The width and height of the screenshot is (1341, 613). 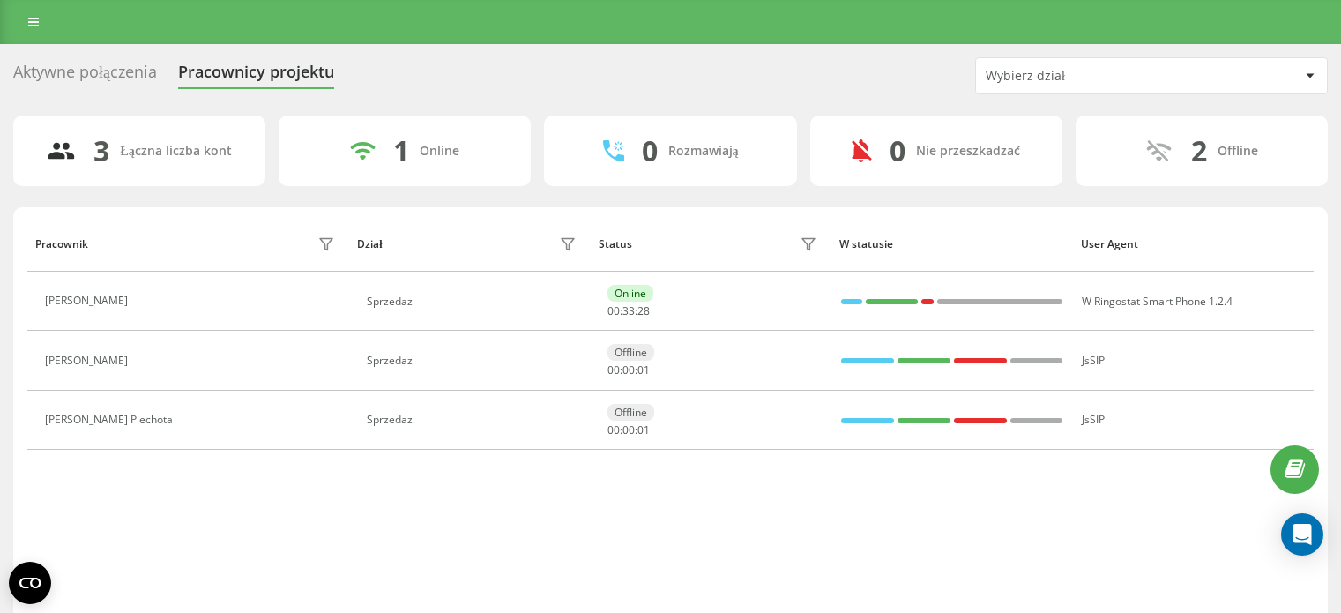 I want to click on div: Aktywne połączenia, so click(x=85, y=76).